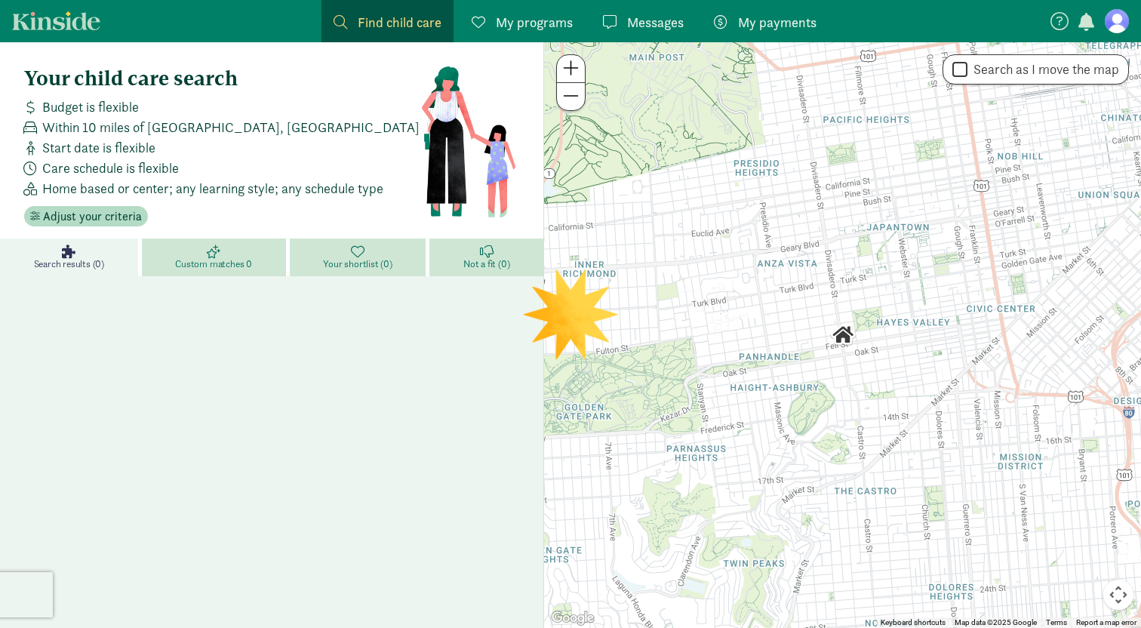 The width and height of the screenshot is (1141, 628). I want to click on span: My payments, so click(778, 22).